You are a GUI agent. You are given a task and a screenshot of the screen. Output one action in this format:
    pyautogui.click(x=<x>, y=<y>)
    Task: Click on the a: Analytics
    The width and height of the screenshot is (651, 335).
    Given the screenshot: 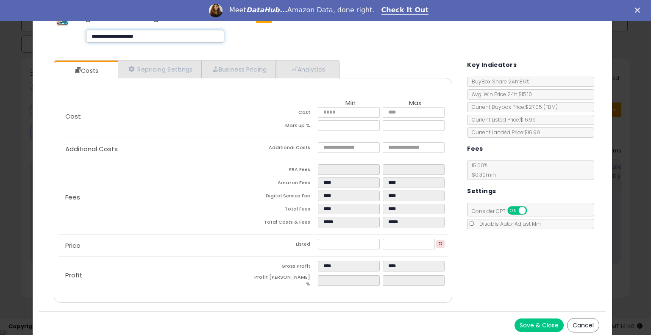 What is the action you would take?
    pyautogui.click(x=308, y=69)
    